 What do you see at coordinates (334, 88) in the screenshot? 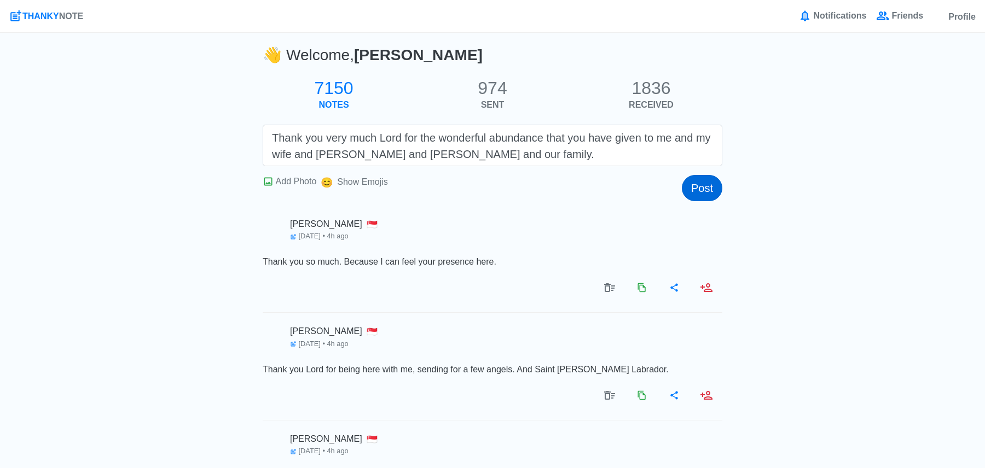
I see `h2: 7150` at bounding box center [334, 88].